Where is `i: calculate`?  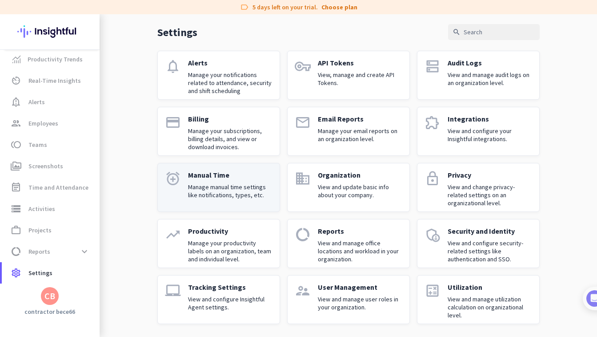
i: calculate is located at coordinates (433, 290).